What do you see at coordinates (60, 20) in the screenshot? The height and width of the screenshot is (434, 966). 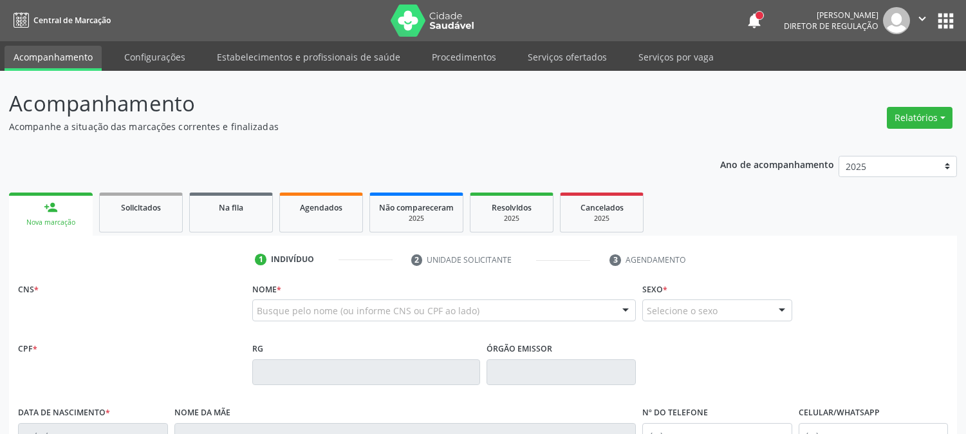 I see `a: Central de Marcação` at bounding box center [60, 20].